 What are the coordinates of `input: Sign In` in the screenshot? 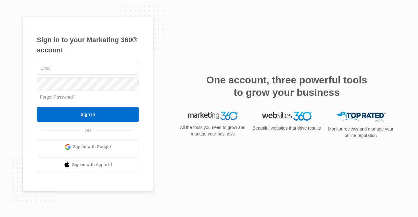 It's located at (88, 115).